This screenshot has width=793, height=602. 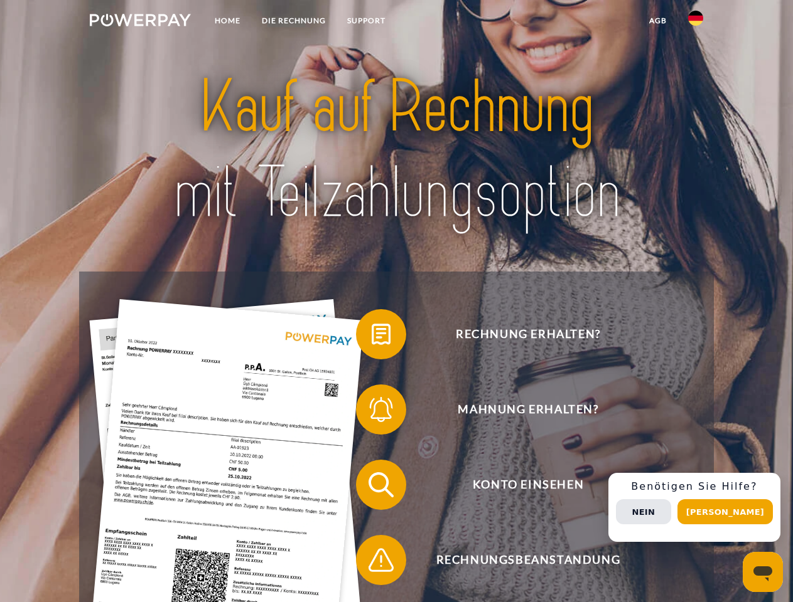 I want to click on a: DIE RECHNUNG, so click(x=294, y=21).